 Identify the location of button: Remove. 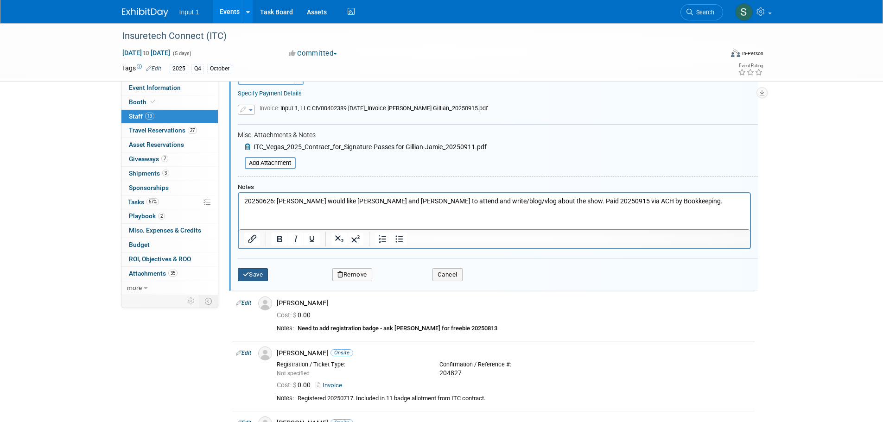
(352, 275).